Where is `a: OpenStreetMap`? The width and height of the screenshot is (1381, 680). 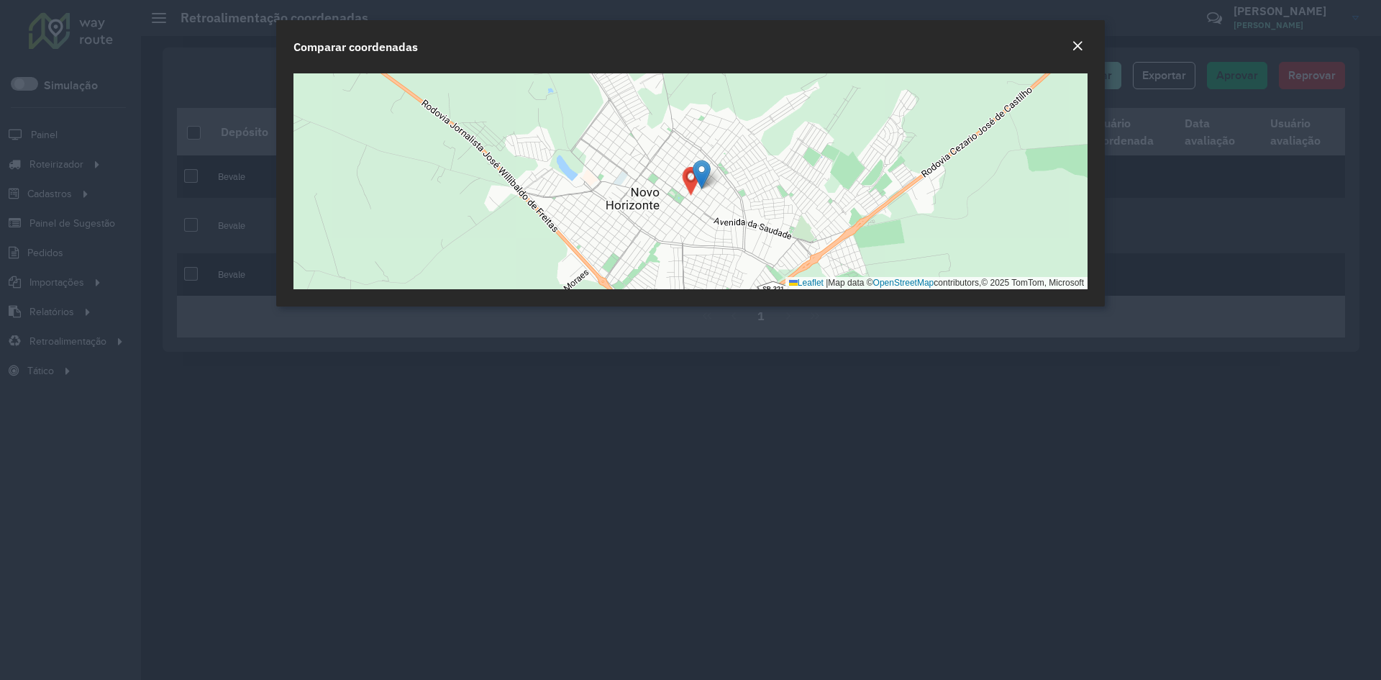
a: OpenStreetMap is located at coordinates (903, 283).